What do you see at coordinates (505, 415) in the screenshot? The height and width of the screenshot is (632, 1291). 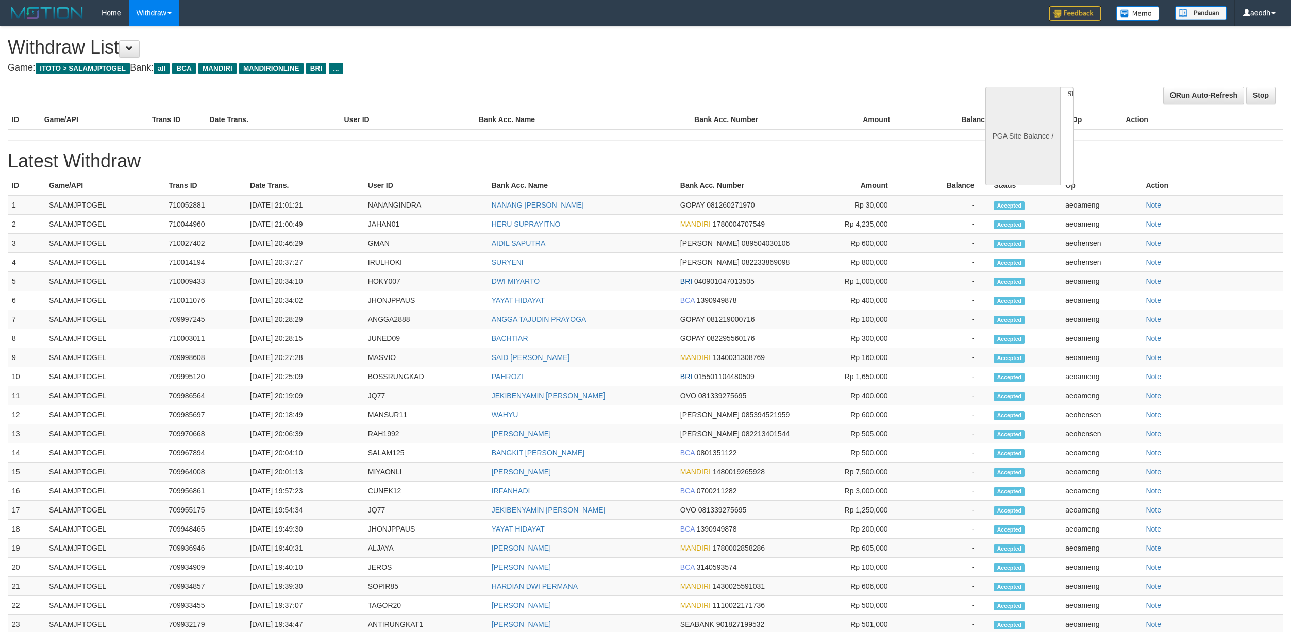 I see `a: WAHYU` at bounding box center [505, 415].